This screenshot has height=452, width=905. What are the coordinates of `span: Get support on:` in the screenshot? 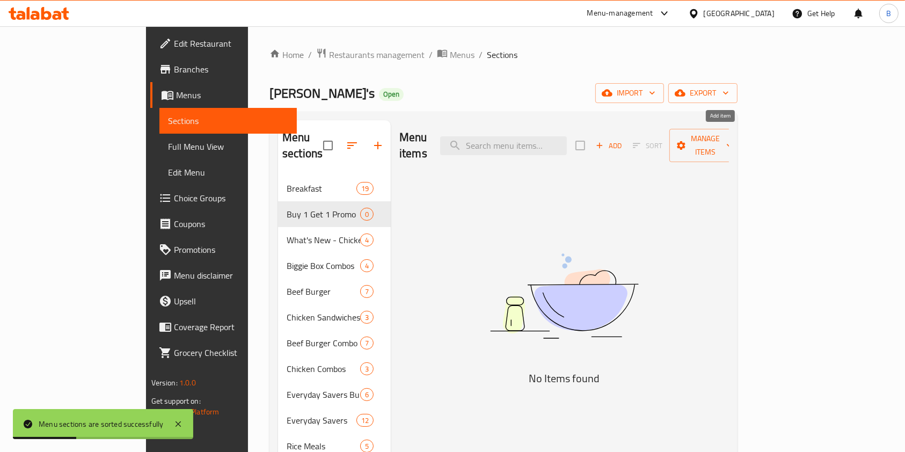 It's located at (176, 401).